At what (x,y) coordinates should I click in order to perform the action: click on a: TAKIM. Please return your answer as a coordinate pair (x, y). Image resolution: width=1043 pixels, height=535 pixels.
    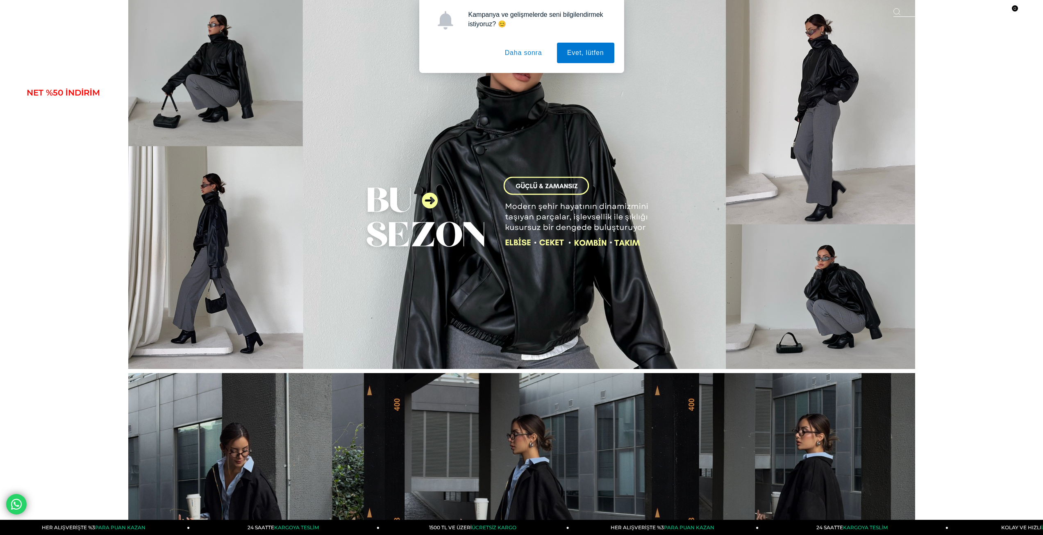
    Looking at the image, I should click on (83, 153).